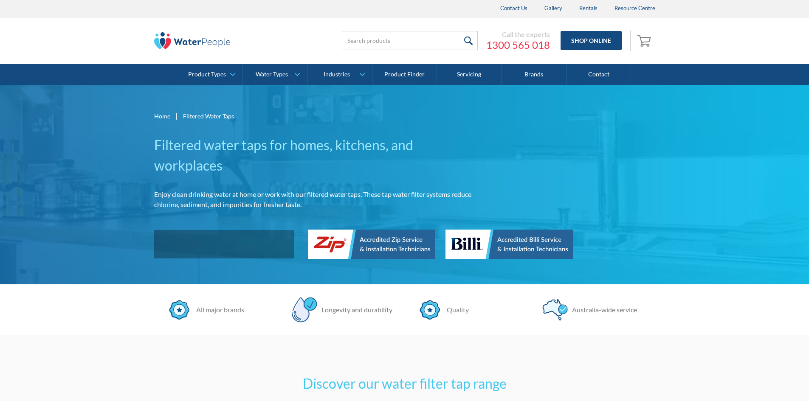 Image resolution: width=809 pixels, height=401 pixels. Describe the element at coordinates (645, 41) in the screenshot. I see `a: Open empty cart` at that location.